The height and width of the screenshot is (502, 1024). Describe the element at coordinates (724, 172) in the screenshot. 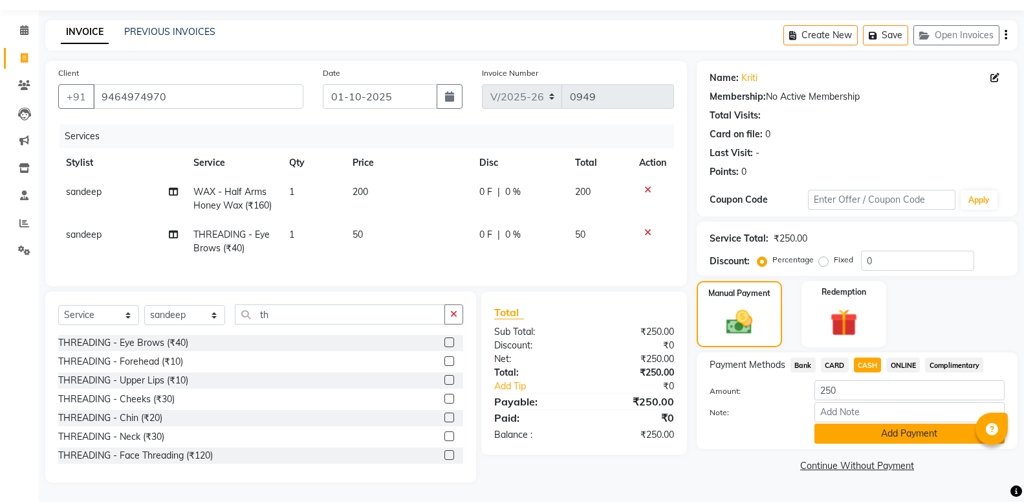

I see `div: Points:` at that location.